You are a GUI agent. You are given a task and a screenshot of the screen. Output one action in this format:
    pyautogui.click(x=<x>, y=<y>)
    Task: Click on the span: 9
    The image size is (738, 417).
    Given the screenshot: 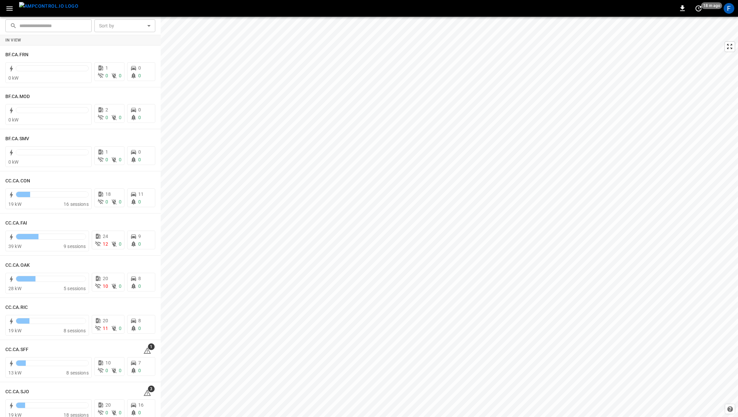 What is the action you would take?
    pyautogui.click(x=139, y=236)
    